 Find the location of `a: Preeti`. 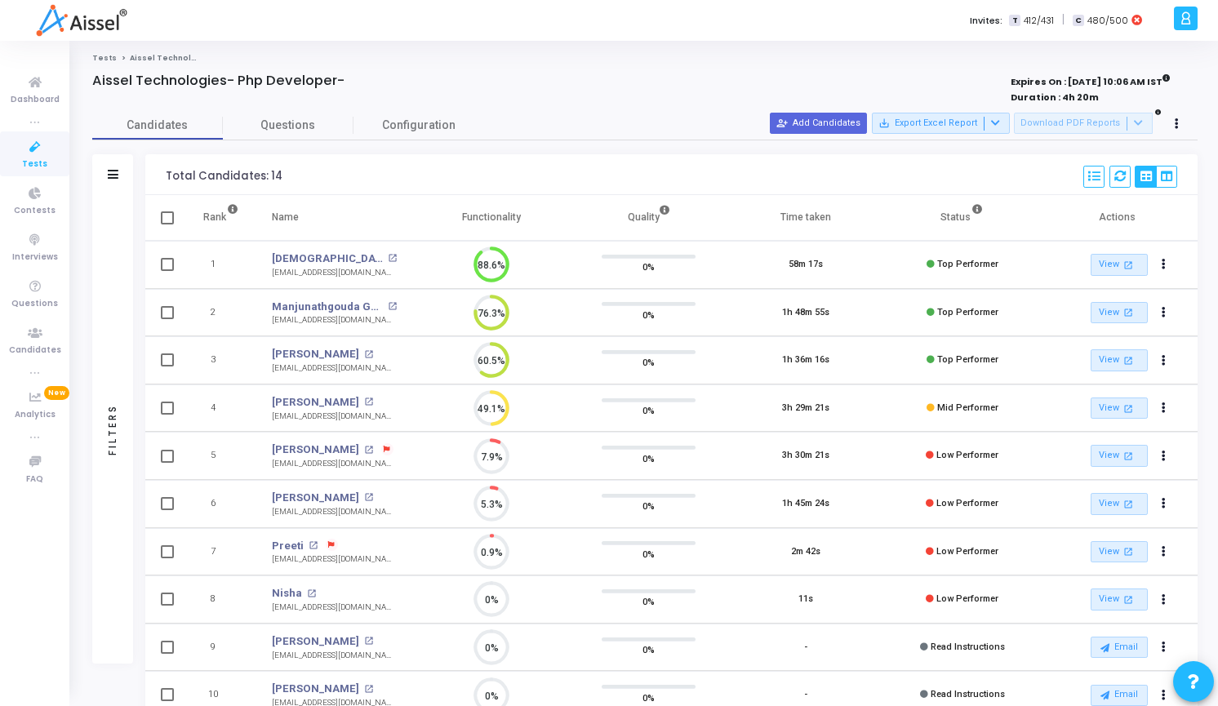

a: Preeti is located at coordinates (287, 546).